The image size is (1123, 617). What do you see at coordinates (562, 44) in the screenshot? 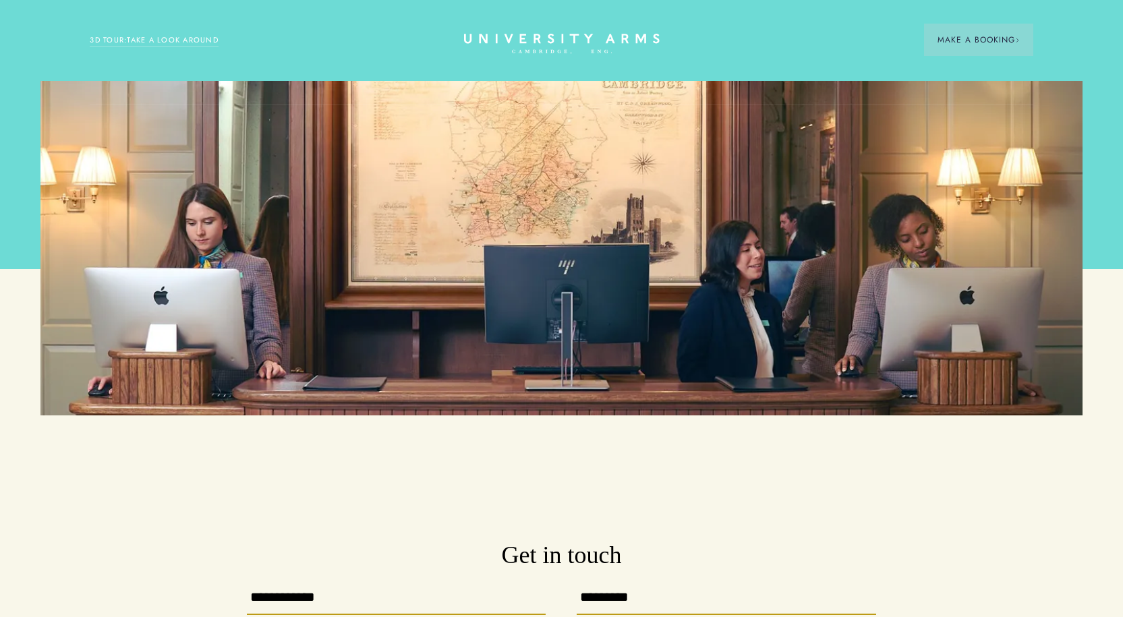
I see `a: Home` at bounding box center [562, 44].